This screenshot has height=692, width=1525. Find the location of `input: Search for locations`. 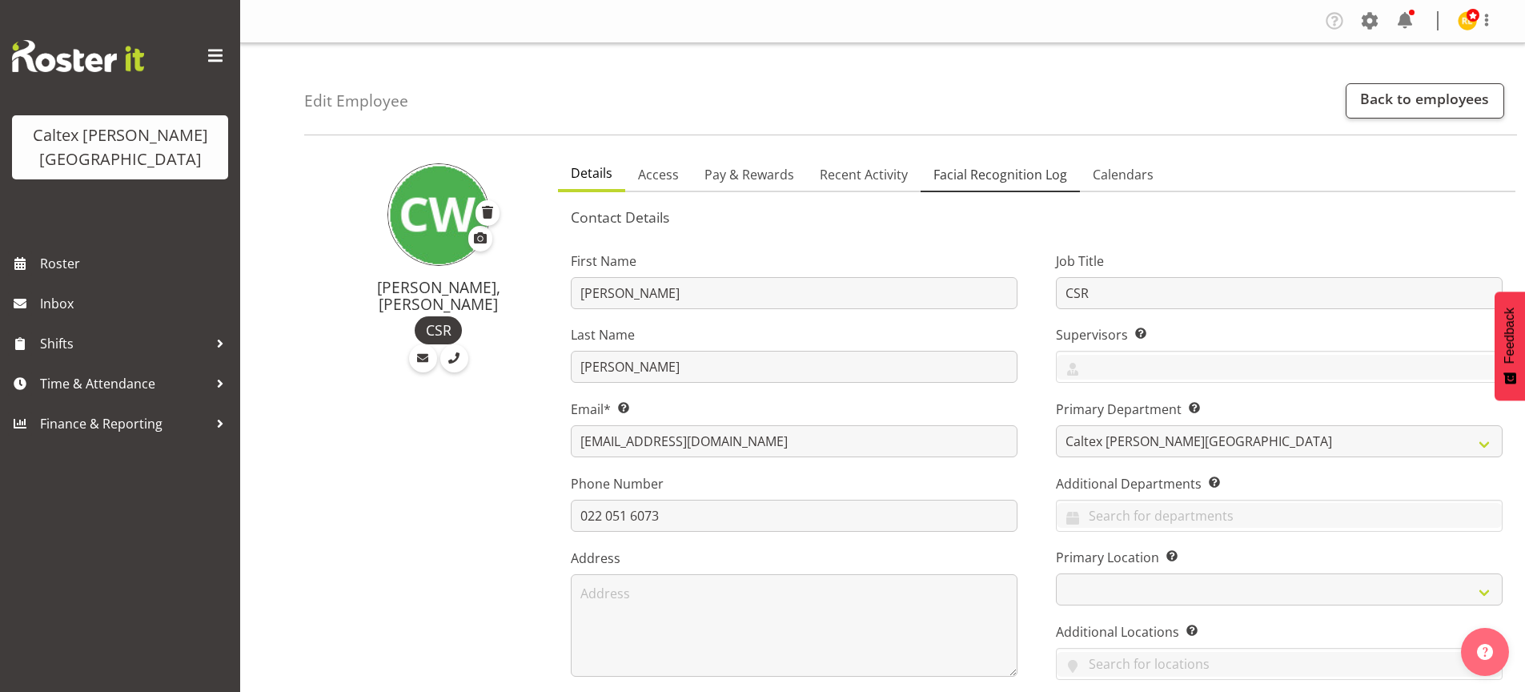

input: Search for locations is located at coordinates (1280, 664).